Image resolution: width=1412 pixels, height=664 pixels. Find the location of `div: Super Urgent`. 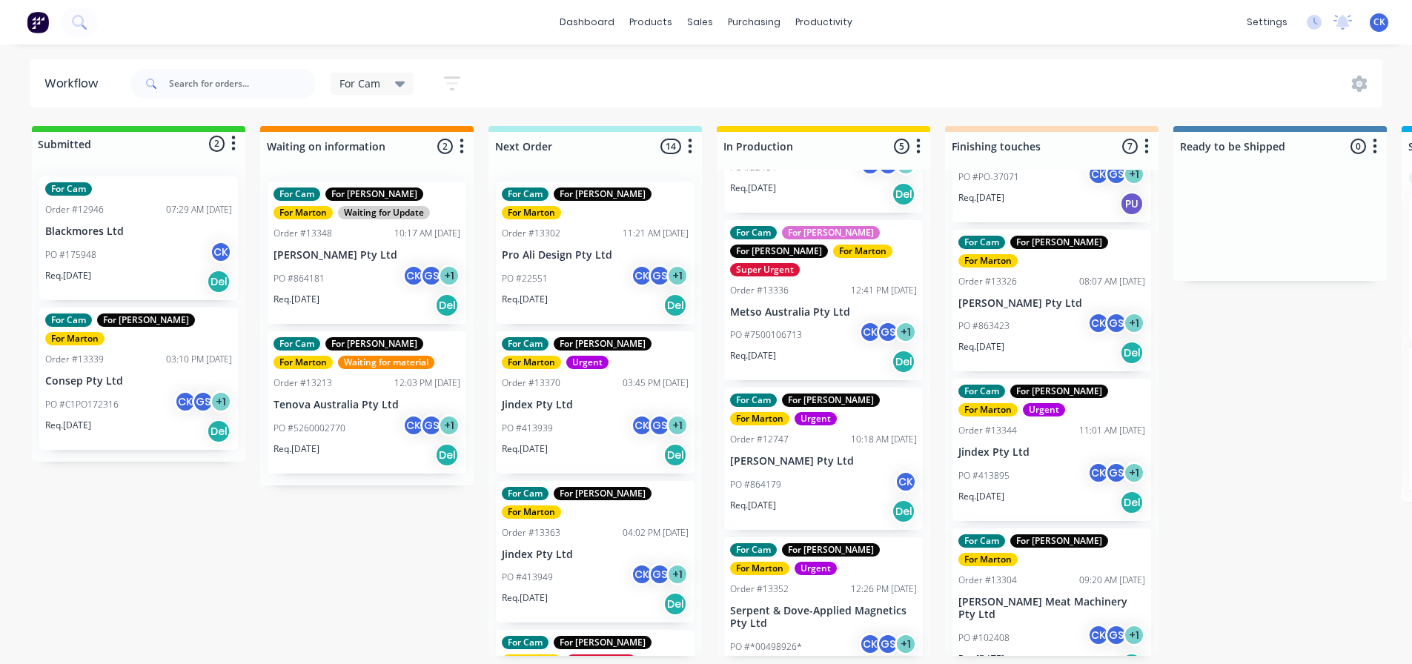

div: Super Urgent is located at coordinates (765, 270).